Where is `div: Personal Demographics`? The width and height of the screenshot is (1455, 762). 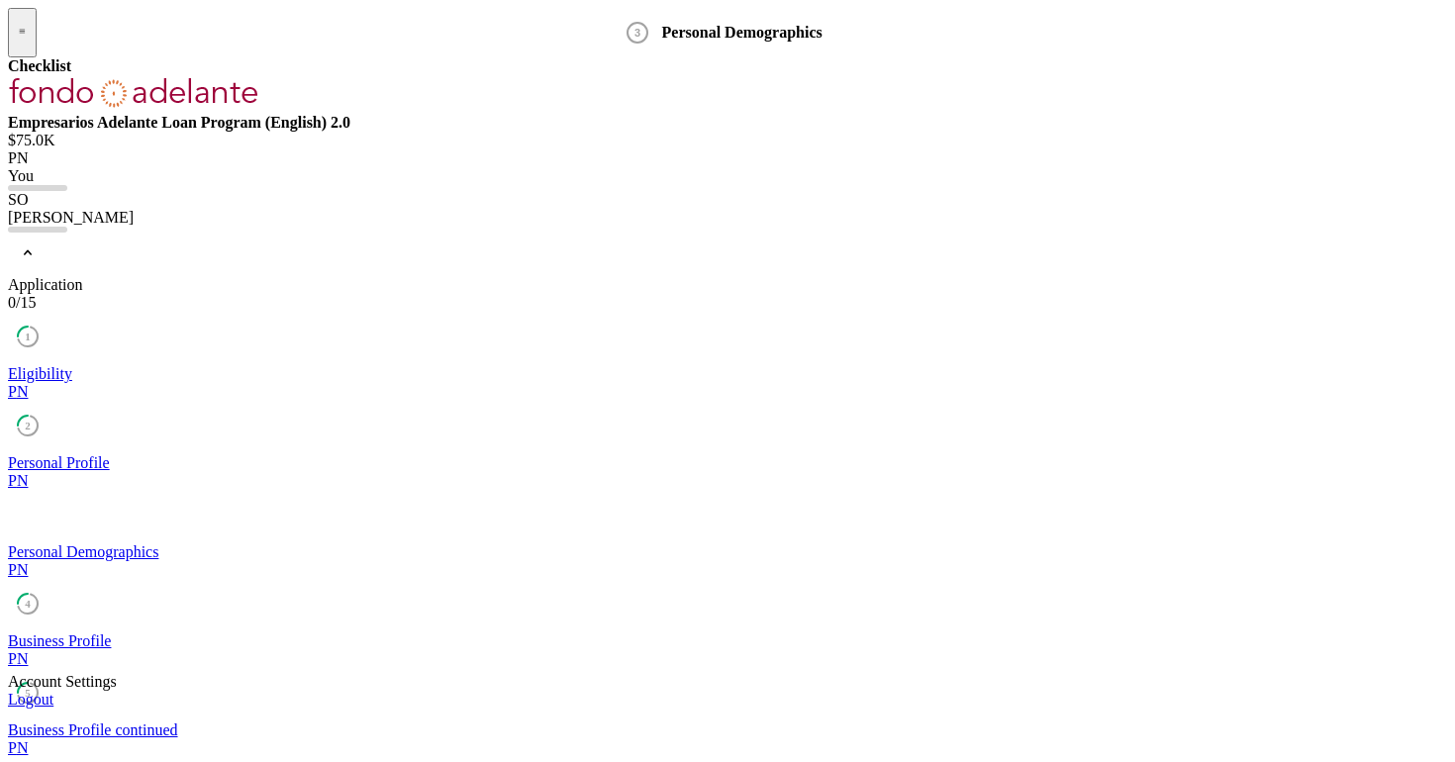
div: Personal Demographics is located at coordinates (727, 552).